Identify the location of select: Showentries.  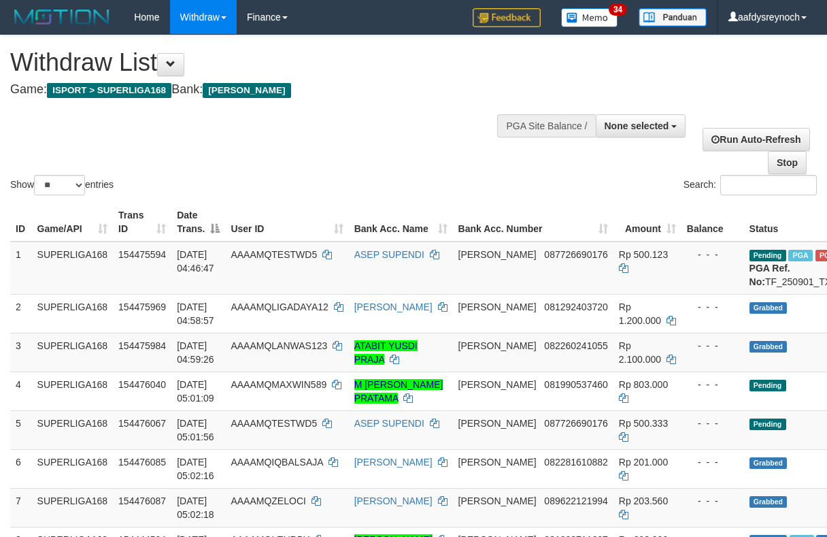
(59, 185).